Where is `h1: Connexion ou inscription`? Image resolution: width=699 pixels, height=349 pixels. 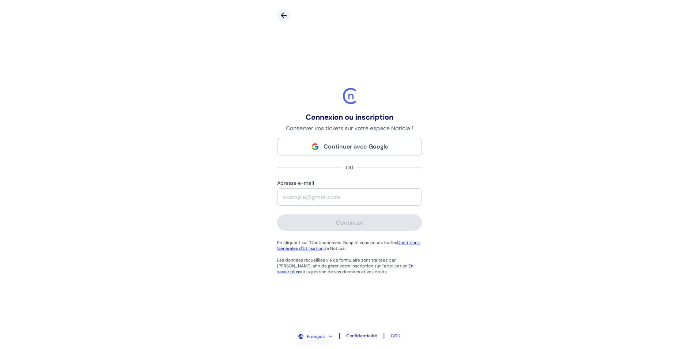 h1: Connexion ou inscription is located at coordinates (349, 117).